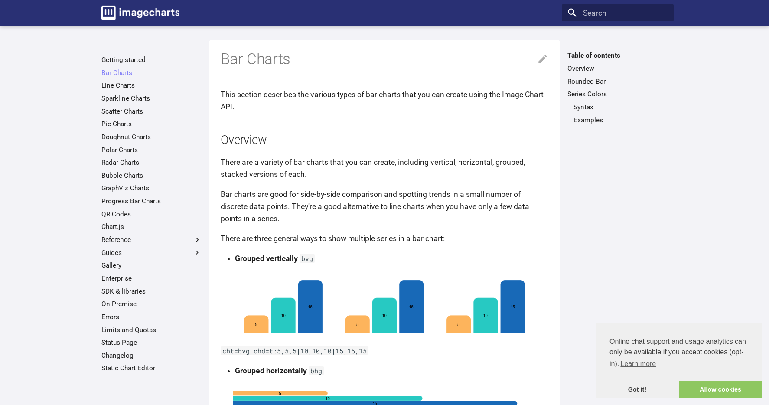  I want to click on a: QR Codes, so click(151, 214).